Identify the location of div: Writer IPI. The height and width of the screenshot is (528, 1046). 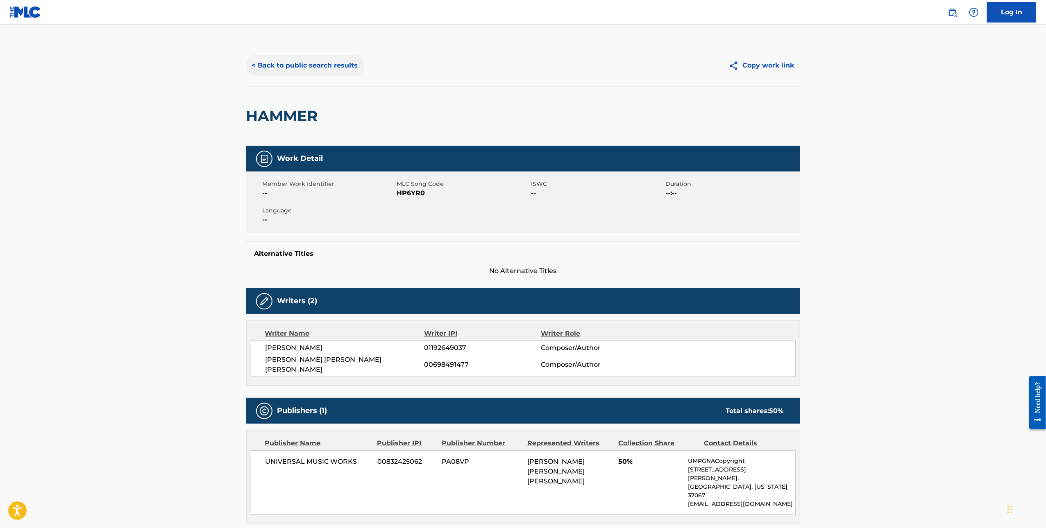
(482, 334).